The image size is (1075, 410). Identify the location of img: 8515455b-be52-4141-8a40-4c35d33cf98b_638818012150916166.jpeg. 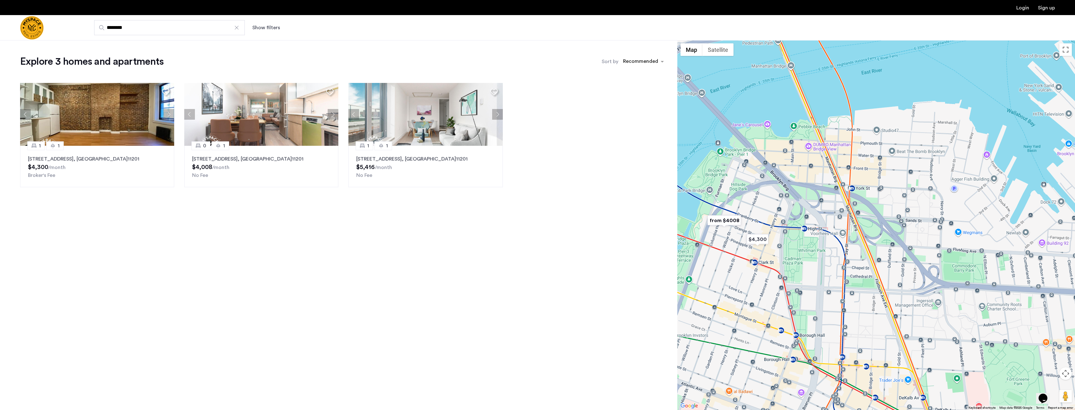
(262, 114).